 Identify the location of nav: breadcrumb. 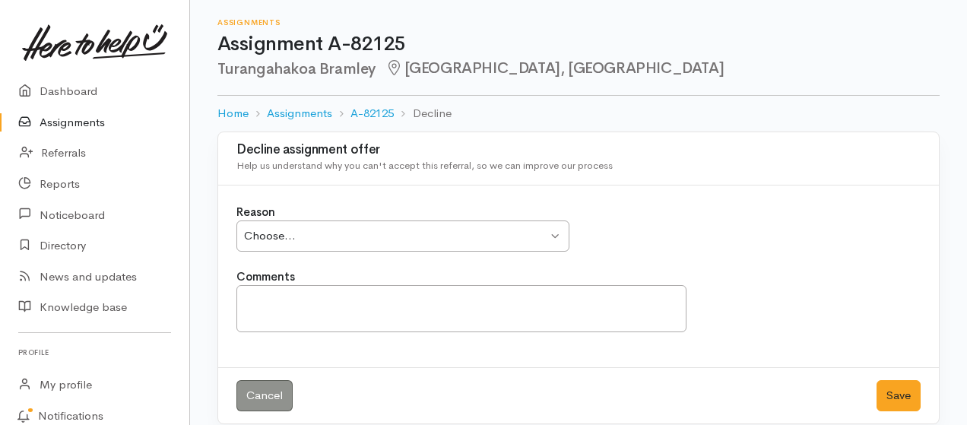
(578, 113).